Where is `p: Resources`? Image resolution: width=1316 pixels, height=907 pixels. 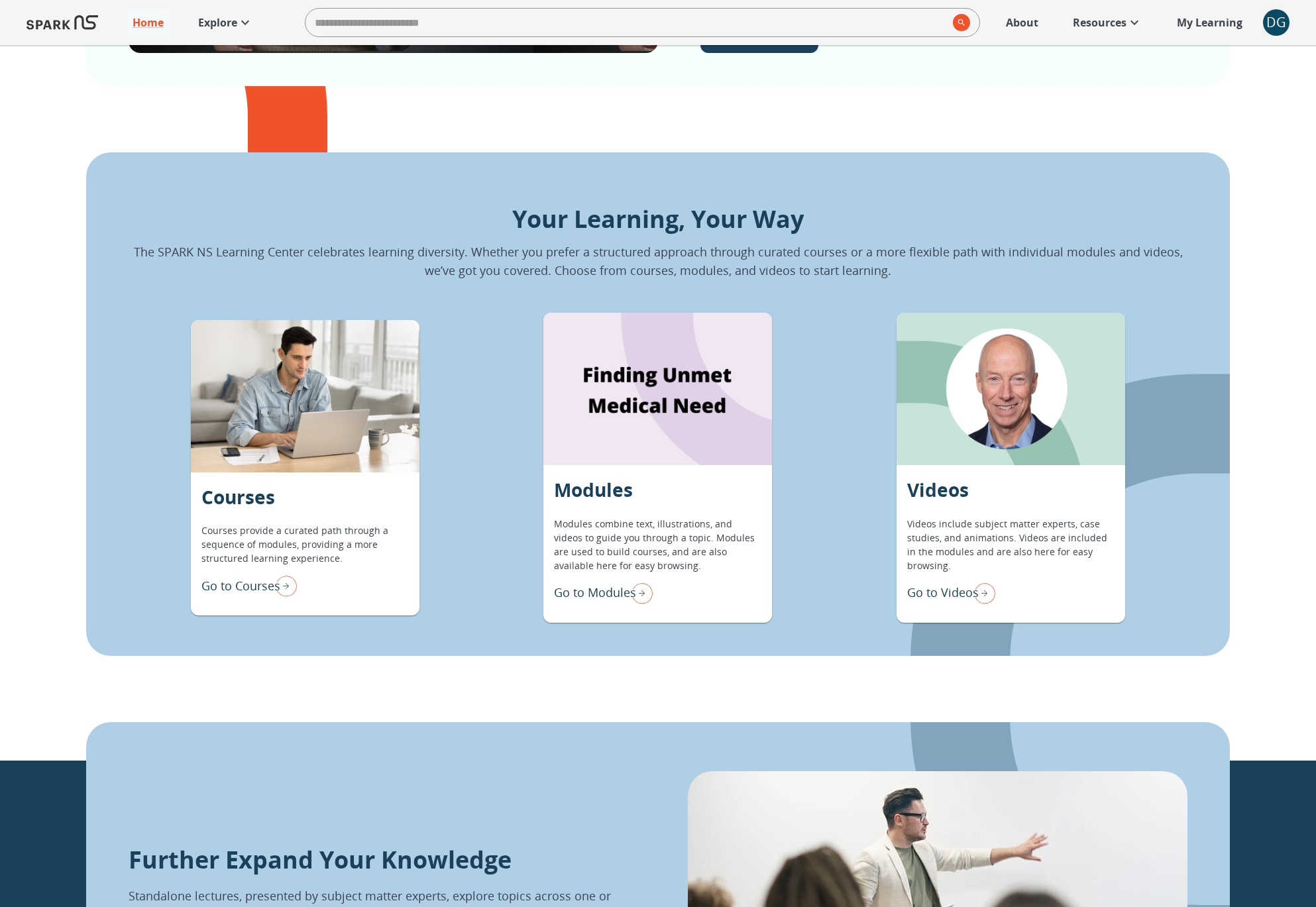 p: Resources is located at coordinates (1100, 22).